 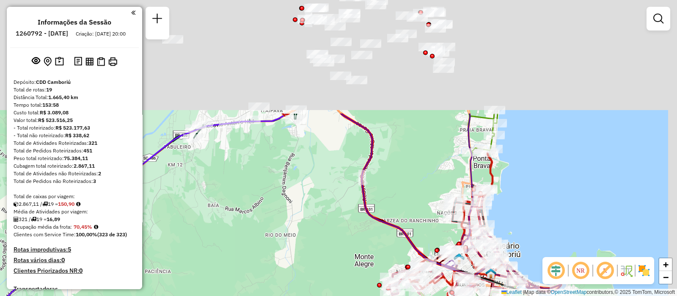 I want to click on strong: 150,90, so click(x=66, y=204).